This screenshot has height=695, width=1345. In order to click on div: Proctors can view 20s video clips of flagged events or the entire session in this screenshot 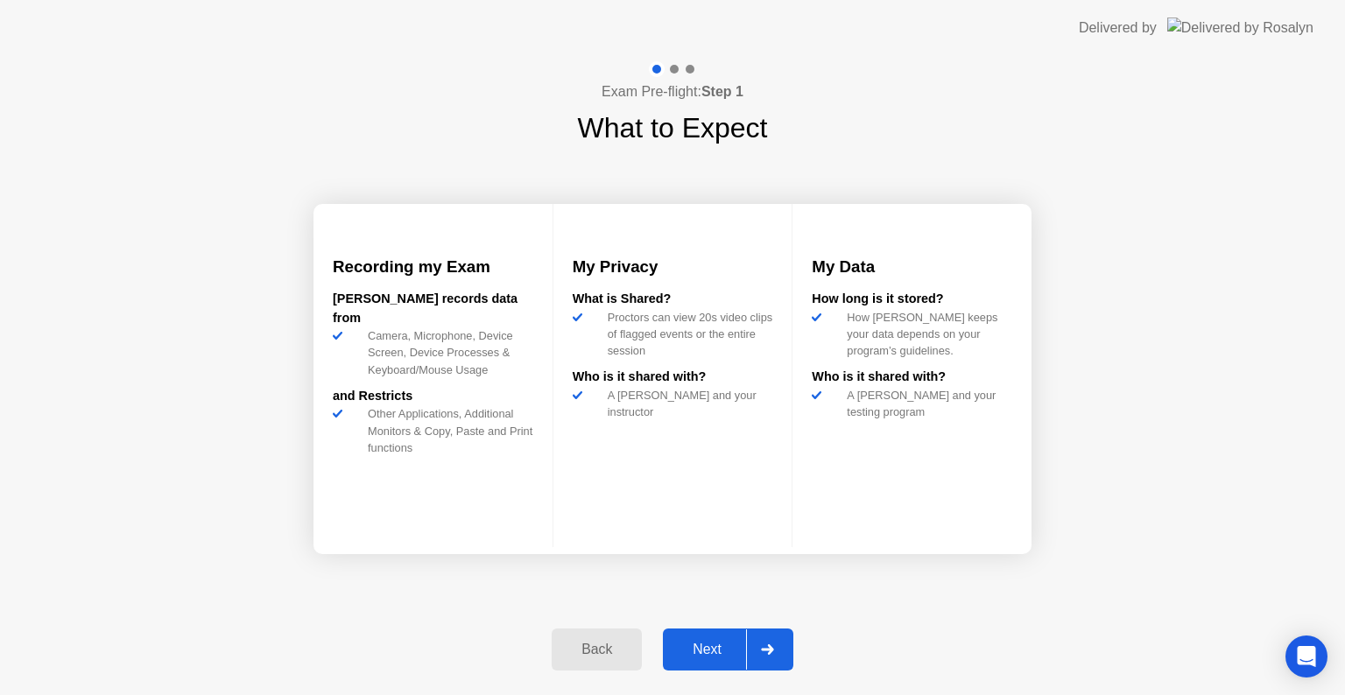, I will do `click(687, 335)`.